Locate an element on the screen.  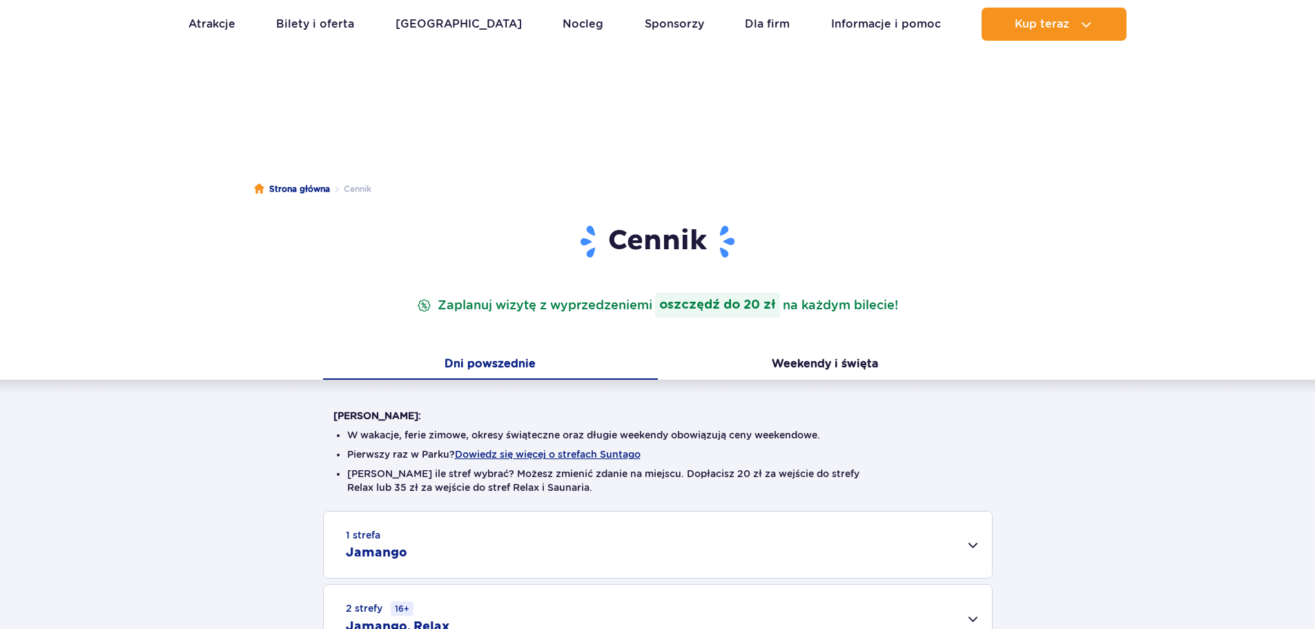
li: Pierwszy raz w Parku? is located at coordinates (658, 454).